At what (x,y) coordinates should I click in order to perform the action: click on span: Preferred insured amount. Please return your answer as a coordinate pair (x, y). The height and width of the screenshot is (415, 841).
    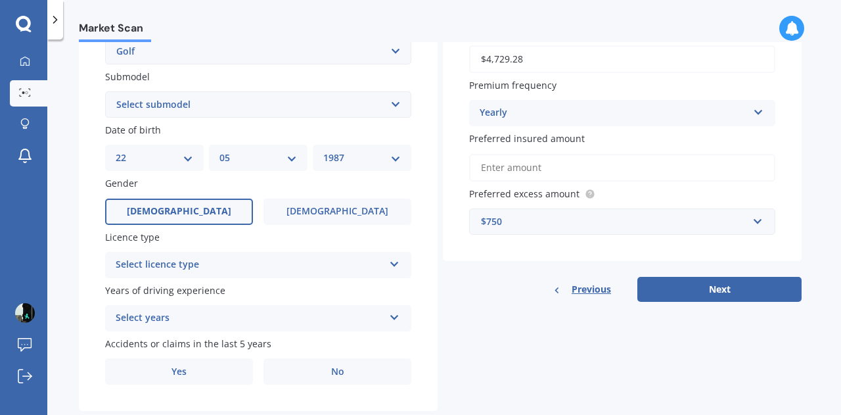
    Looking at the image, I should click on (527, 139).